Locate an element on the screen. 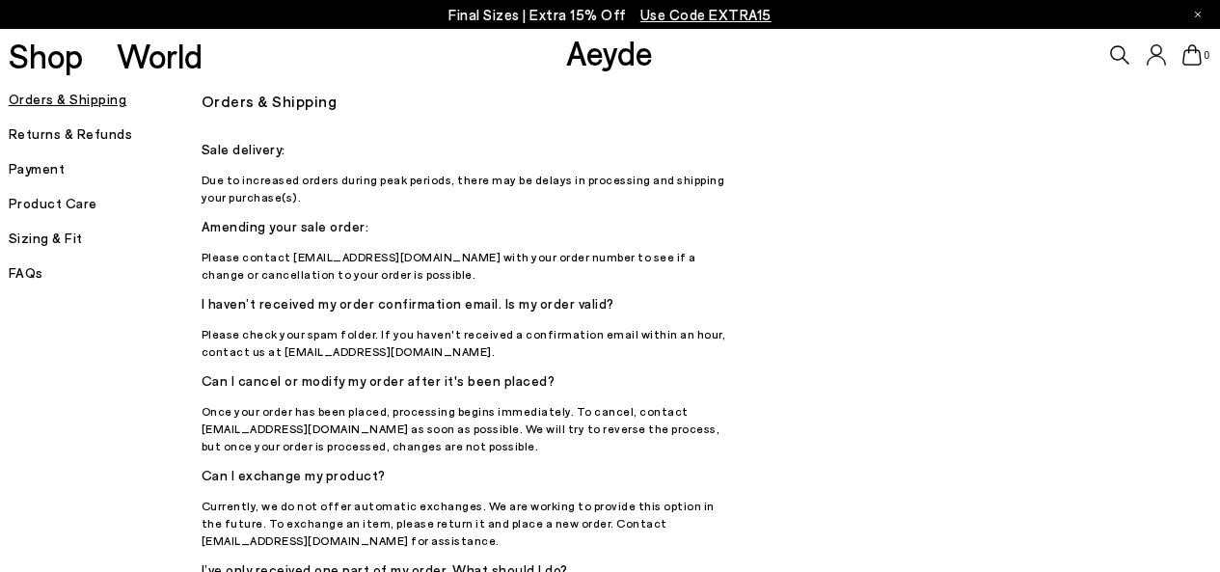  p: Once your order has been placed, processing begins immediately. To cancel, contact [EMAIL_ADDRESS... is located at coordinates (467, 428).